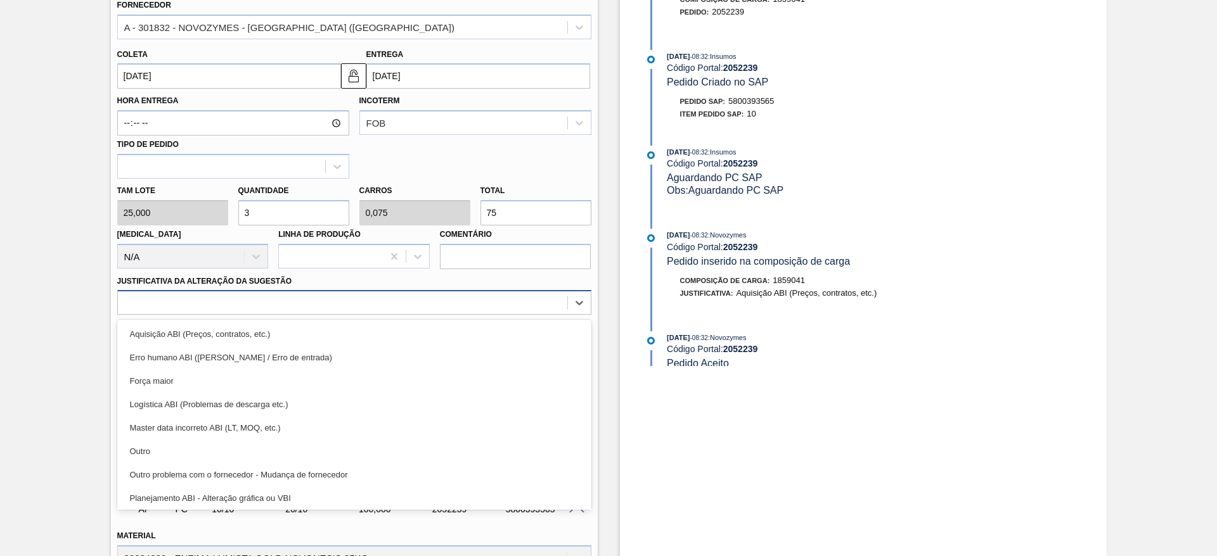 The width and height of the screenshot is (1217, 556). Describe the element at coordinates (751, 101) in the screenshot. I see `span: 5800393565` at that location.